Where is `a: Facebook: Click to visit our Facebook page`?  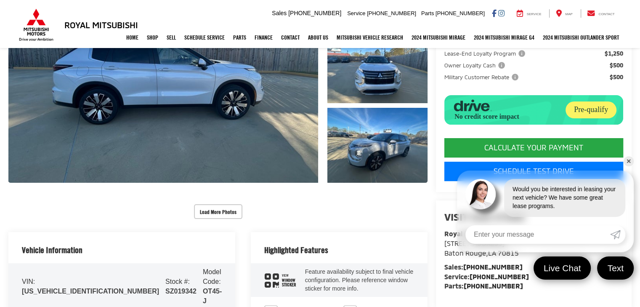
a: Facebook: Click to visit our Facebook page is located at coordinates (494, 13).